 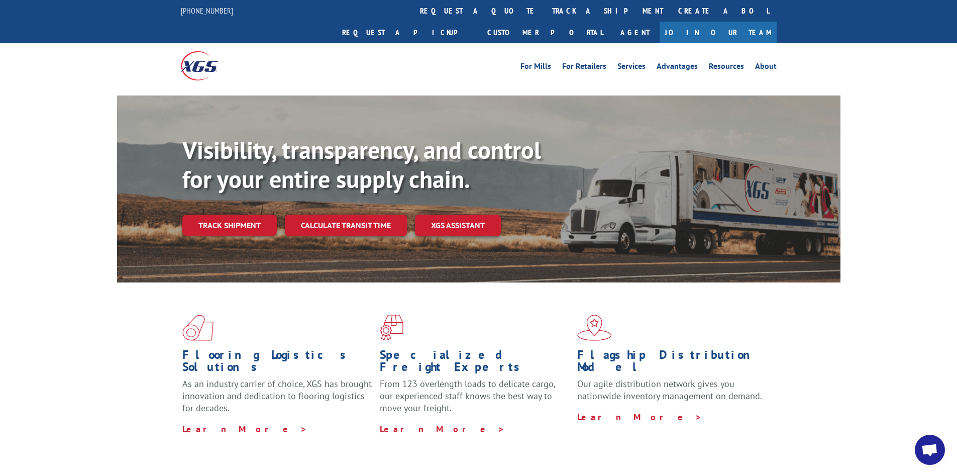 What do you see at coordinates (670, 389) in the screenshot?
I see `span: Our agile distribution network gives you nationwide inventory management on demand.` at bounding box center [670, 389].